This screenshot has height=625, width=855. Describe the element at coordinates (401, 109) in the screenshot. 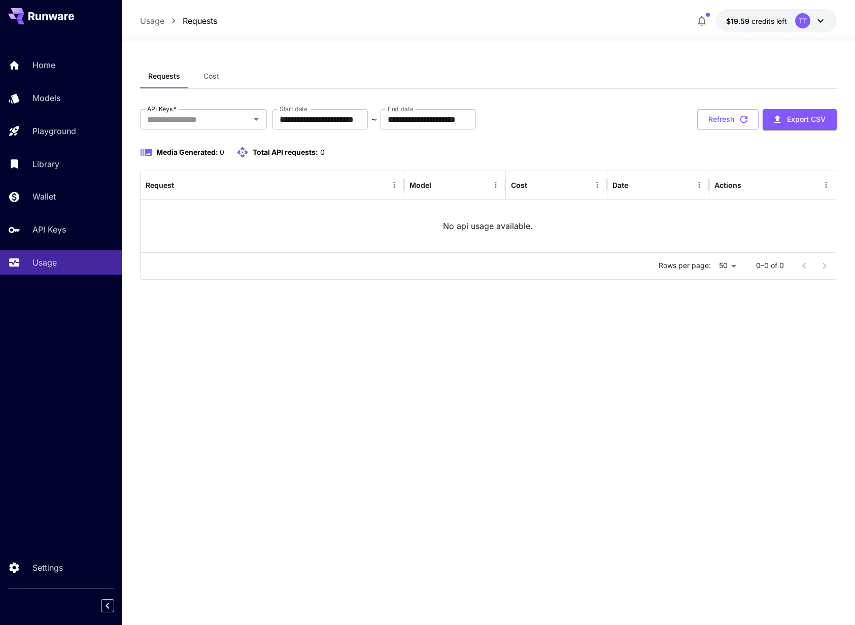

I see `label: End date` at that location.